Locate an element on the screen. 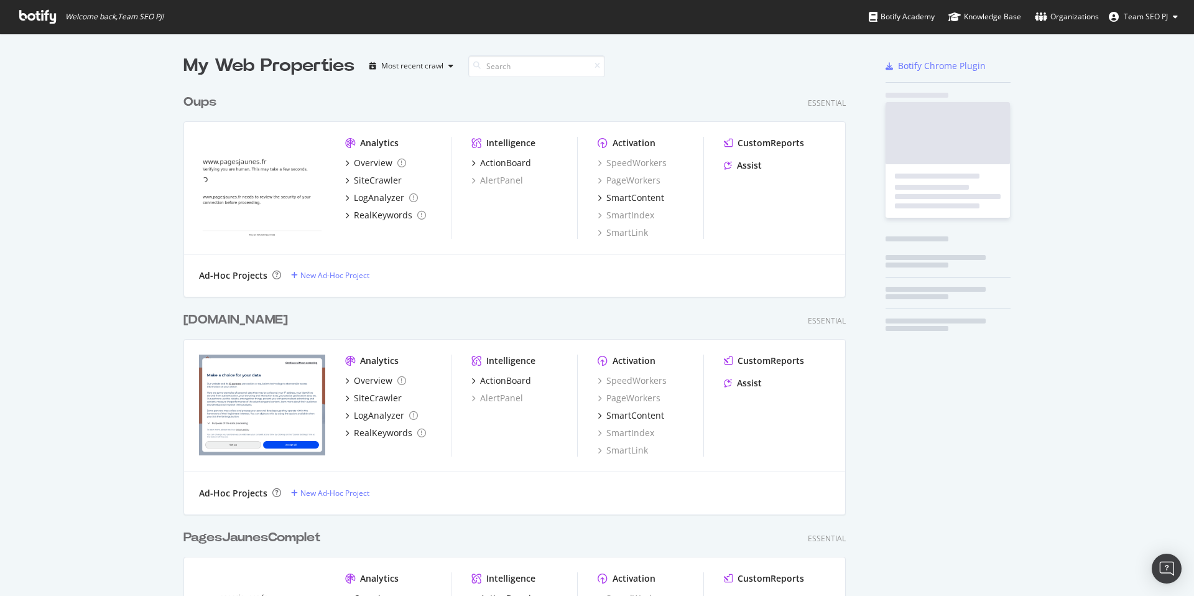 Image resolution: width=1194 pixels, height=596 pixels. span: Team SEO PJ is located at coordinates (1146, 16).